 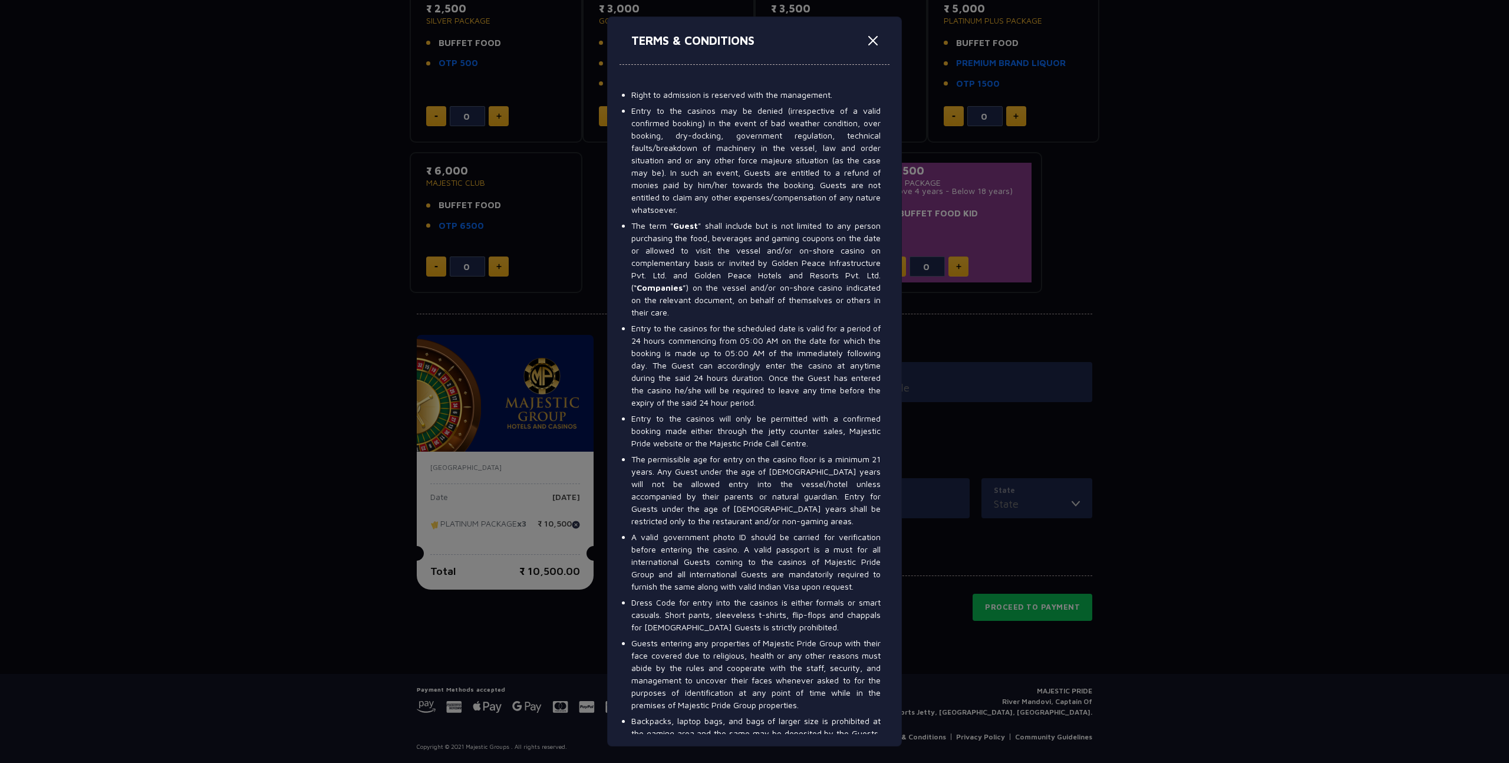 I want to click on li: The permissible age for entry on the casino floor is a minimum 21 years. Any Guest under the age ..., so click(x=756, y=490).